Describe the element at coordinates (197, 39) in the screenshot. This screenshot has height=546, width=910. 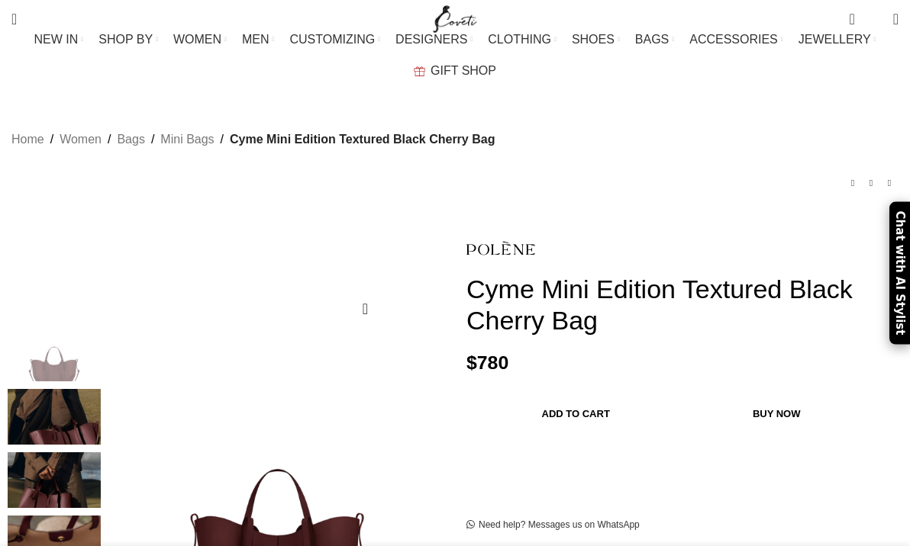
I see `span: WOMEN` at that location.